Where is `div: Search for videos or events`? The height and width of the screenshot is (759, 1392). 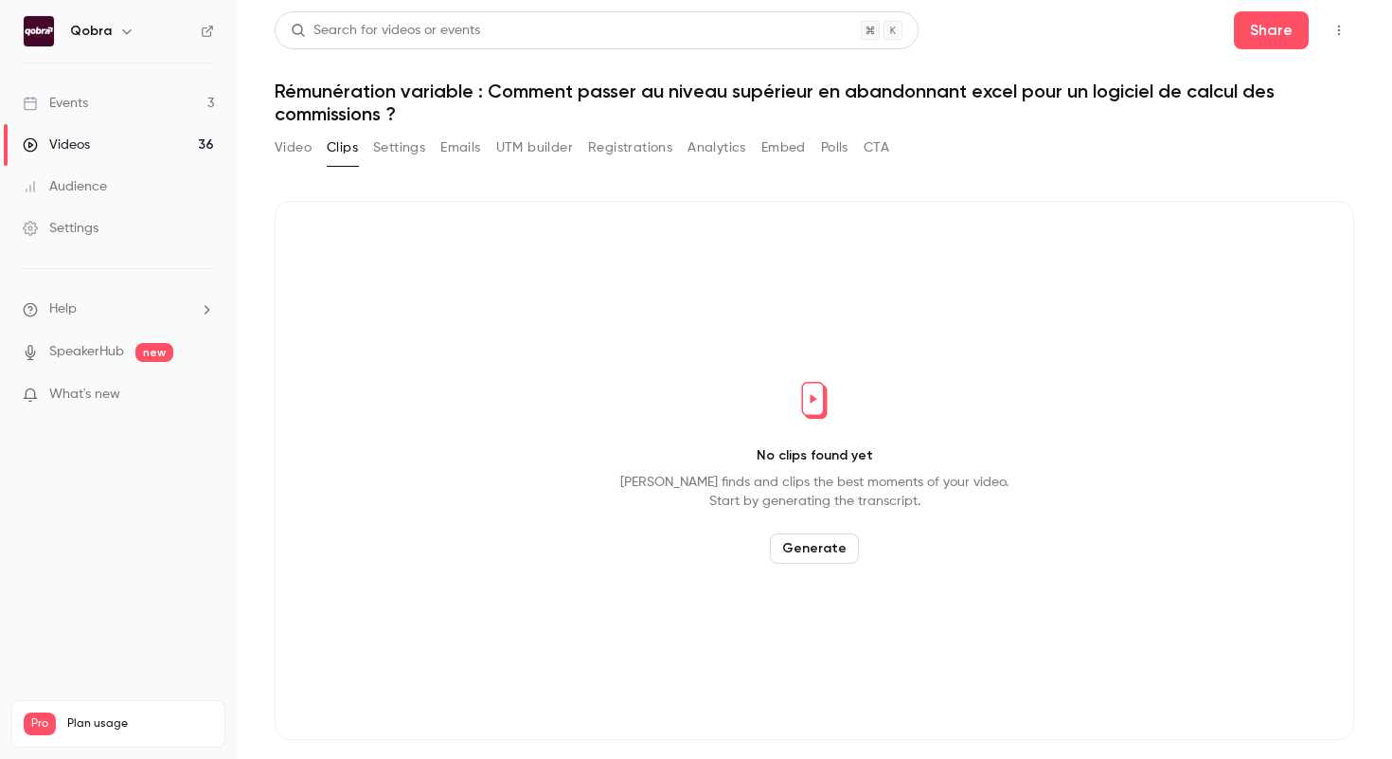 div: Search for videos or events is located at coordinates (385, 30).